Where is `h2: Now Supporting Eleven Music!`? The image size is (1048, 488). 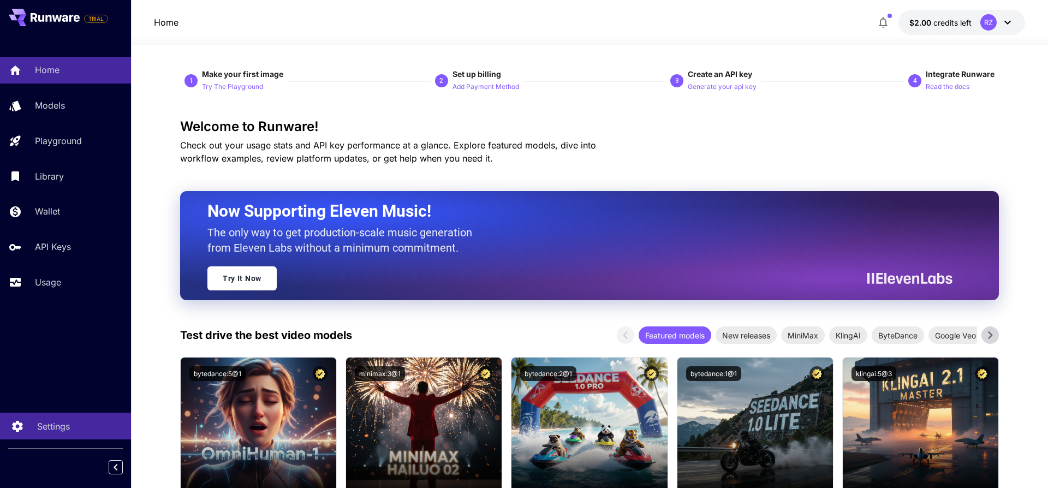 h2: Now Supporting Eleven Music! is located at coordinates (576, 211).